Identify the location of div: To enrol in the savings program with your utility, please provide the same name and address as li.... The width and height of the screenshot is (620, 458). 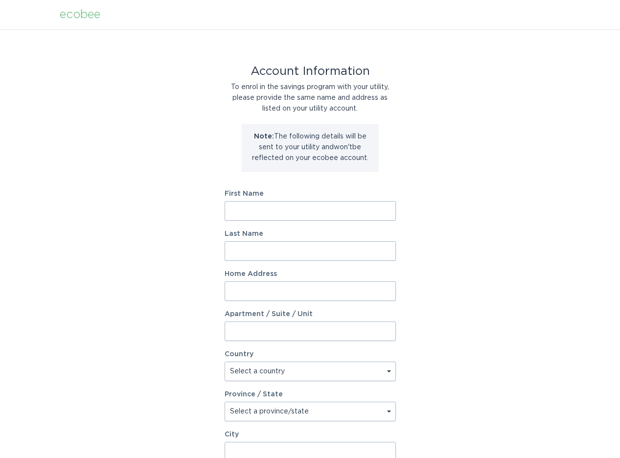
(310, 98).